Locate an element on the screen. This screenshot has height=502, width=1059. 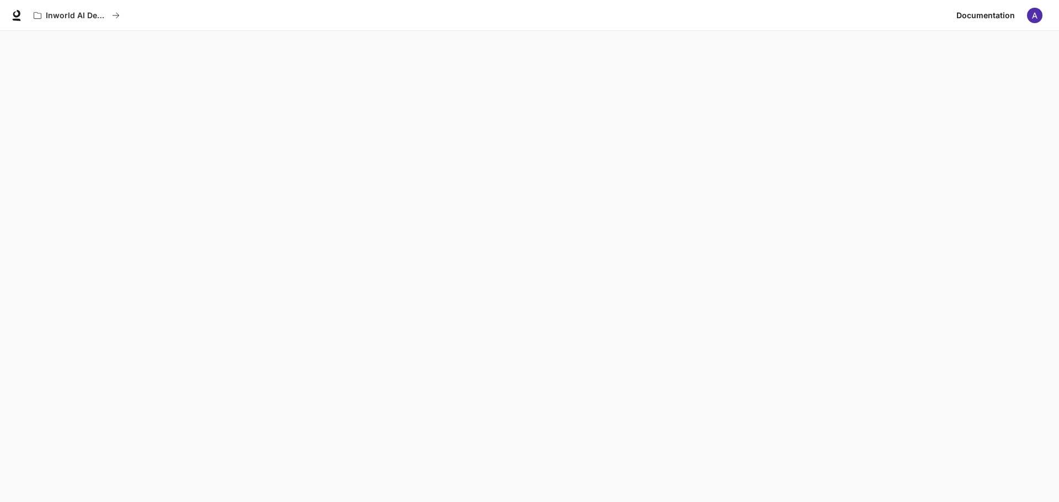
a: Documentation is located at coordinates (985, 15).